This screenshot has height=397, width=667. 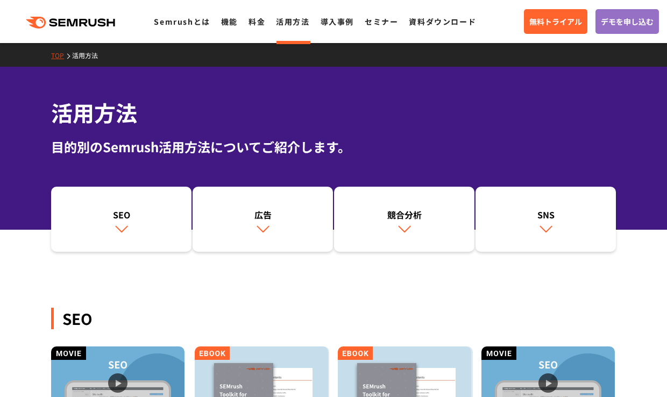 What do you see at coordinates (263, 220) in the screenshot?
I see `a: 広告` at bounding box center [263, 220].